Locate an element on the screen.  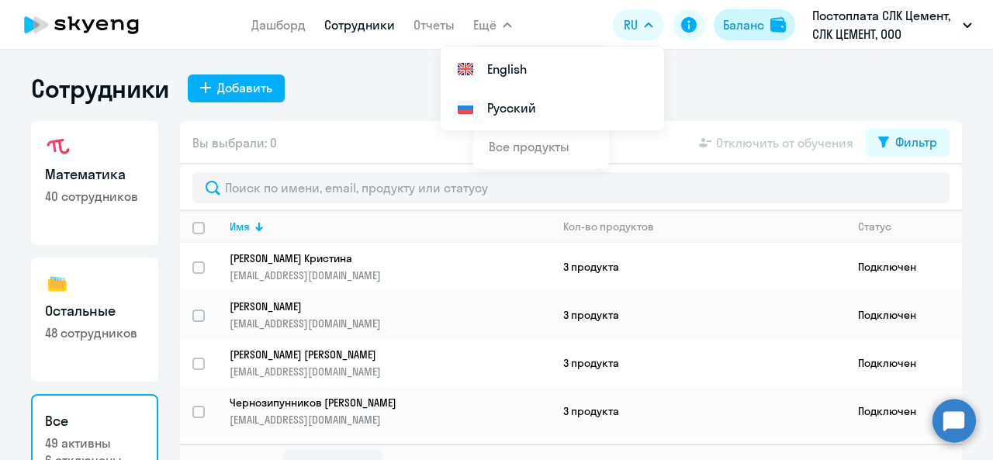
p: Постоплата СЛК Цемент, СЛК ЦЕМЕНТ, ООО is located at coordinates (885, 25).